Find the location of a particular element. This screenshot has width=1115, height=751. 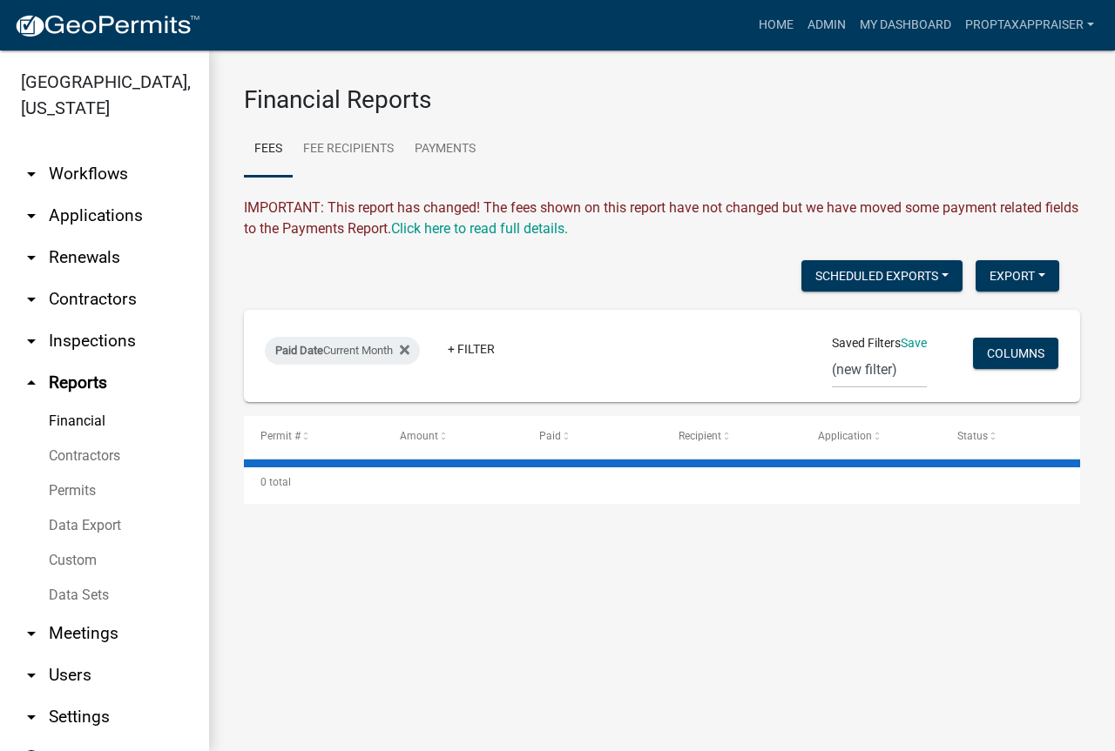

datatable-header-cell: Recipient is located at coordinates (731, 437).